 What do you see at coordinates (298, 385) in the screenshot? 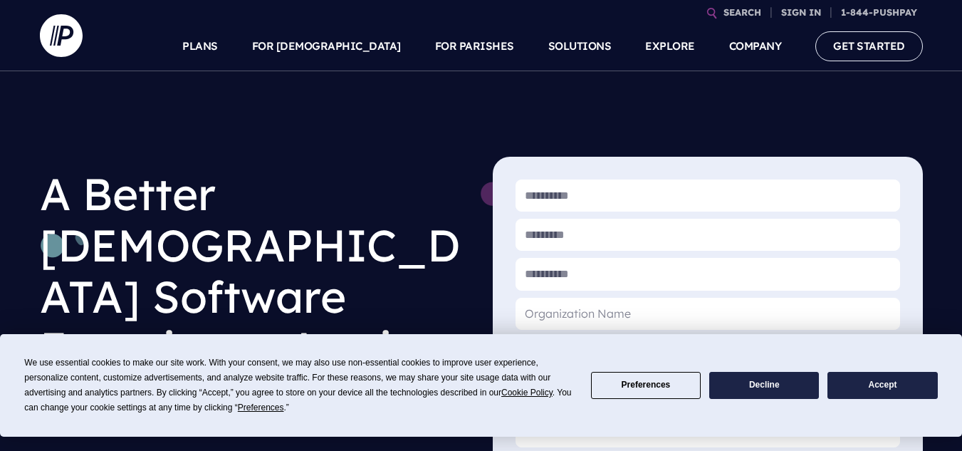
I see `div: We use essential cookies to make our site work. With your consent, we may also use non-essential ...` at bounding box center [298, 385].